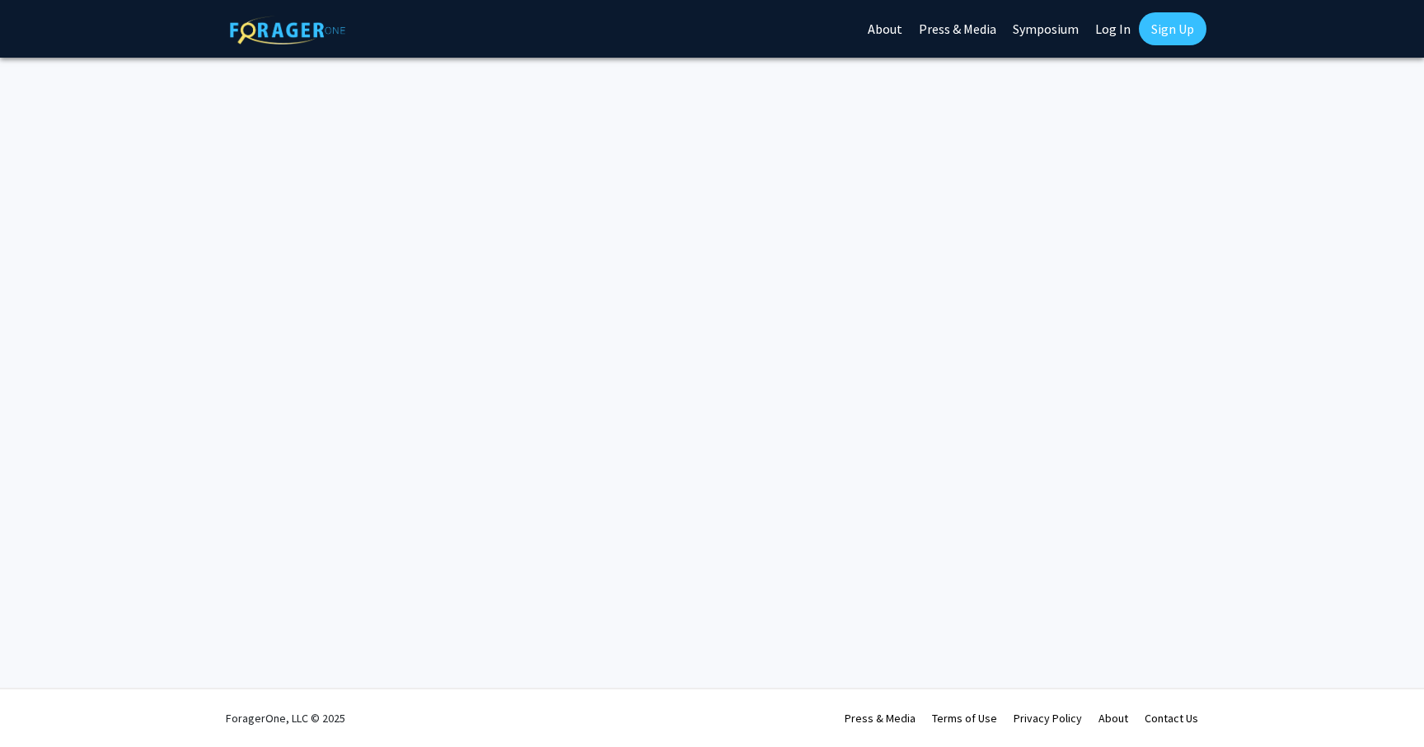  Describe the element at coordinates (288, 30) in the screenshot. I see `img: ForagerOne Logo` at that location.